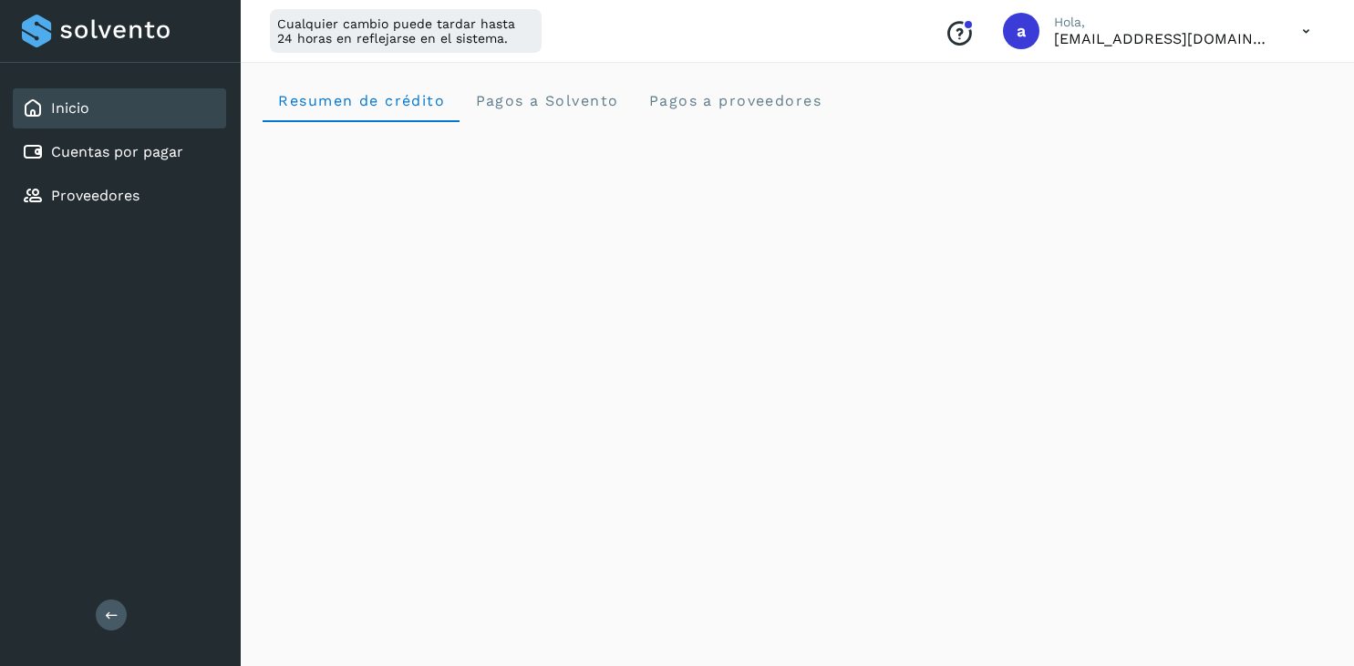 The image size is (1354, 666). What do you see at coordinates (546, 100) in the screenshot?
I see `span: Pagos a Solvento` at bounding box center [546, 100].